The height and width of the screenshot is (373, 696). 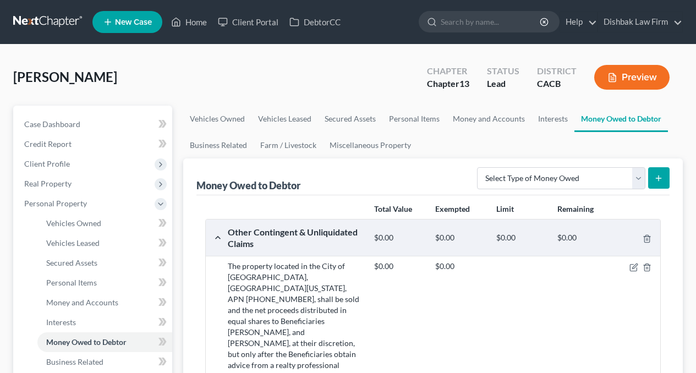 I want to click on a: Credit Report, so click(x=93, y=144).